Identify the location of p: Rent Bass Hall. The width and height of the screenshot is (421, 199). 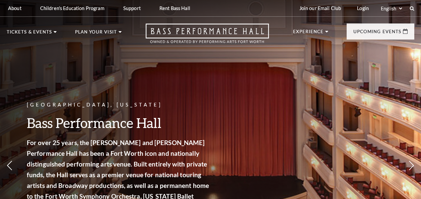
(175, 8).